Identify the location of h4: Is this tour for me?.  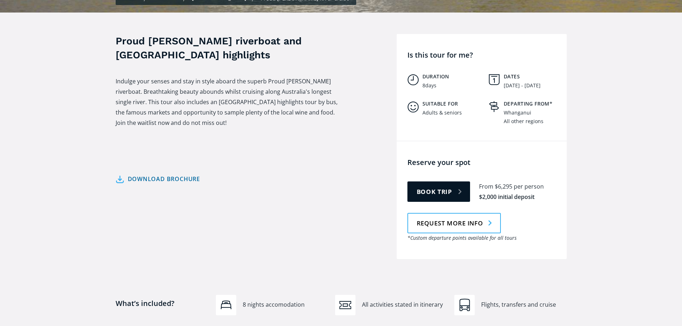
(485, 55).